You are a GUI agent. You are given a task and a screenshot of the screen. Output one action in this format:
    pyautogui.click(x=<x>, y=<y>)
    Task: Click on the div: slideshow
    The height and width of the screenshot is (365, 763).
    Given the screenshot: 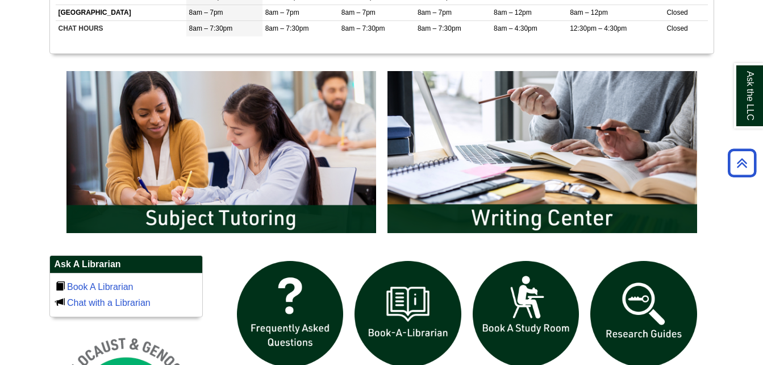 What is the action you would take?
    pyautogui.click(x=382, y=154)
    